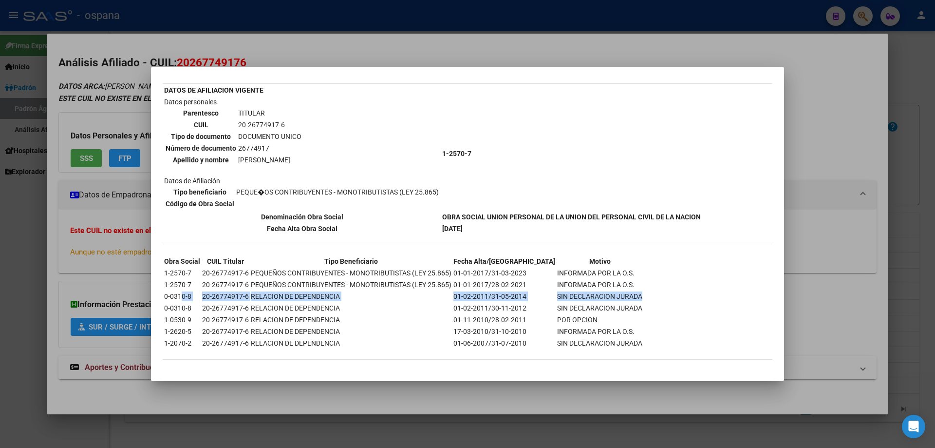 This screenshot has width=935, height=448. I want to click on th: Parentesco, so click(201, 113).